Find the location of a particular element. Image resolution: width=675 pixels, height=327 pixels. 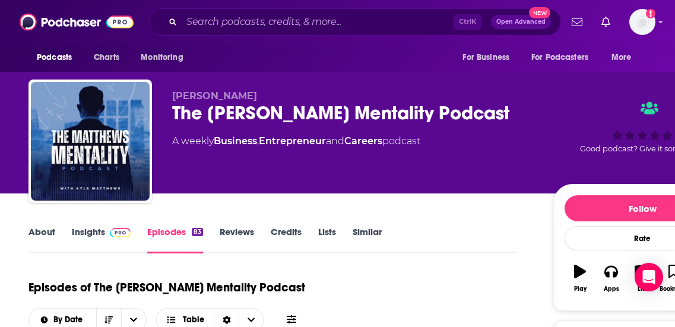

img: The Matthews Mentality Podcast is located at coordinates (90, 141).